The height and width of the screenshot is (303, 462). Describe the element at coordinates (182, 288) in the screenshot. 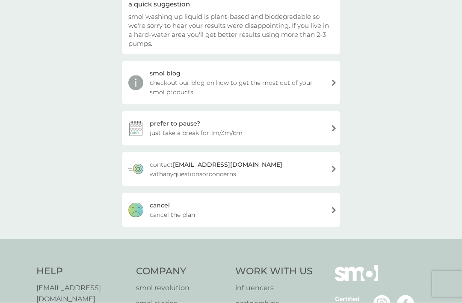

I see `p: smol revolution` at that location.